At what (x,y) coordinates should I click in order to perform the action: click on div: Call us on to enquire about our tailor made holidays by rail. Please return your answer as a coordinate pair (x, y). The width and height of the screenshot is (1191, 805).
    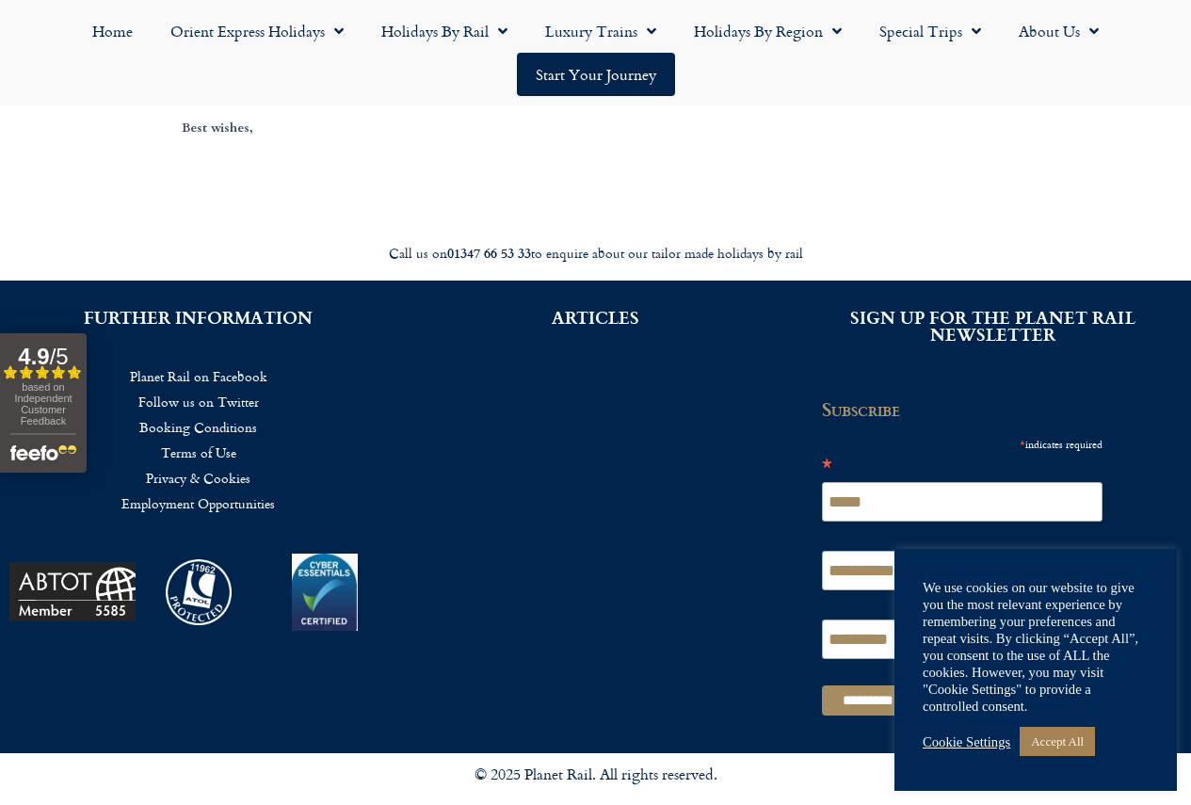
    Looking at the image, I should click on (596, 253).